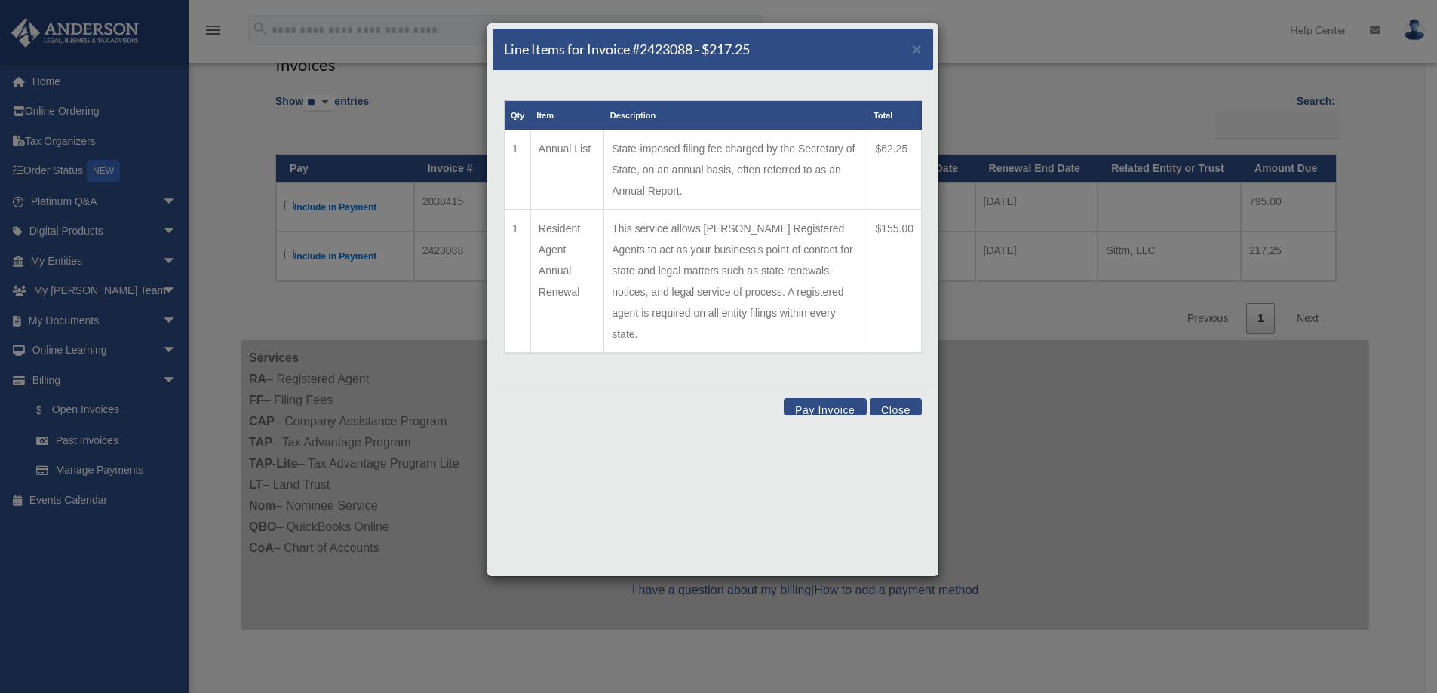 The image size is (1437, 693). I want to click on th: Description, so click(735, 115).